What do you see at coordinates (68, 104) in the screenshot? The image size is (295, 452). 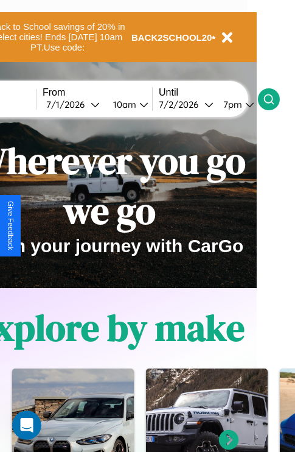 I see `div: 7 / 1 / 2026` at bounding box center [68, 104].